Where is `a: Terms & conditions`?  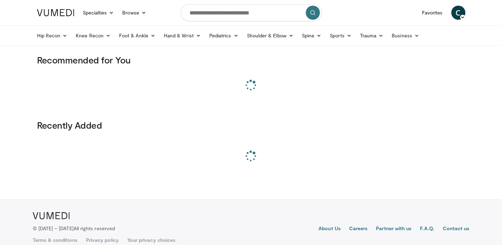
a: Terms & conditions is located at coordinates (55, 240).